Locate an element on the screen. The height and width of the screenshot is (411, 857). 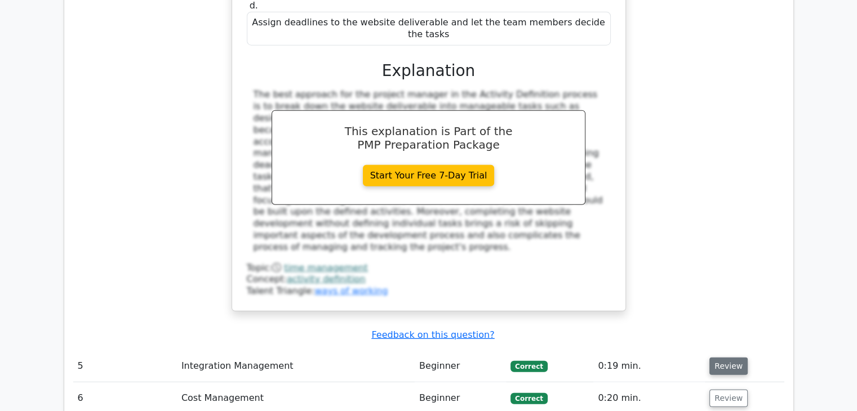
div: Concept: is located at coordinates (429, 279).